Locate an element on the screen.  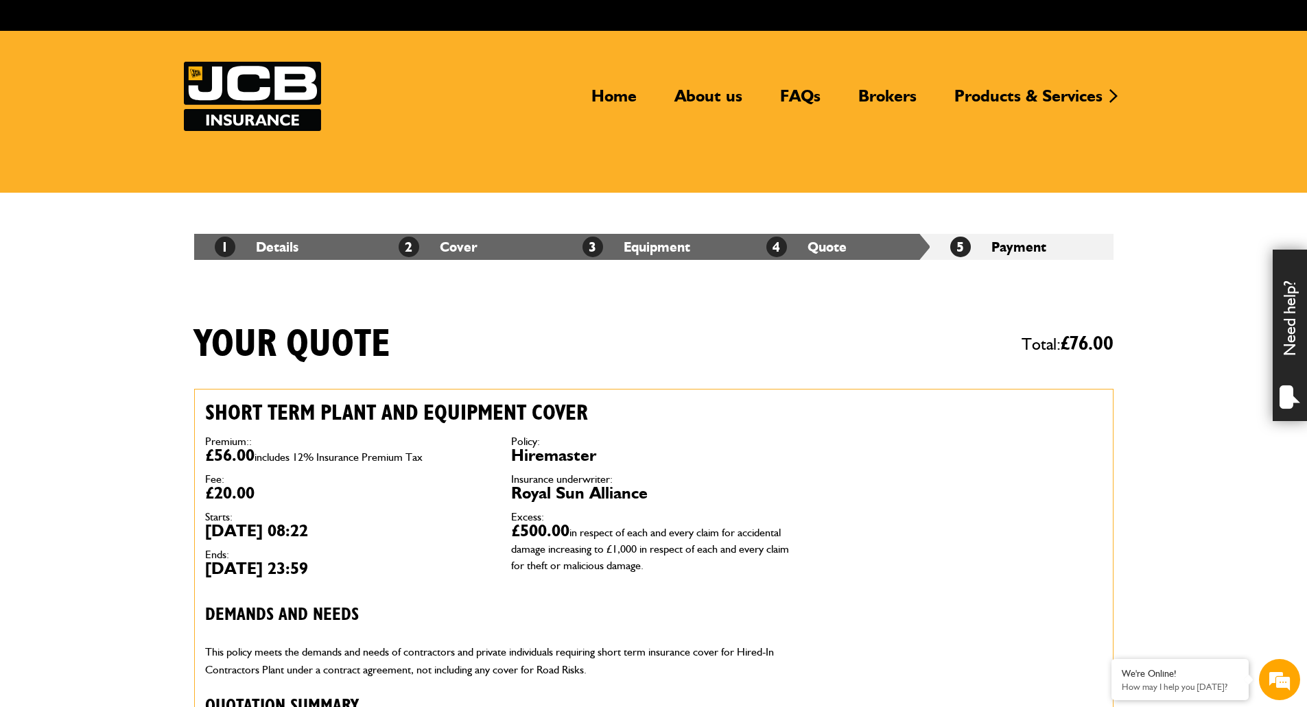
dt: Policy: is located at coordinates (654, 442).